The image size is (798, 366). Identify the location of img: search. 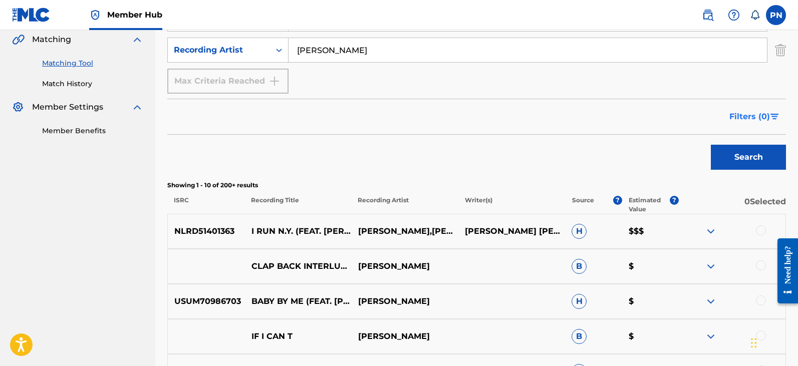
(708, 15).